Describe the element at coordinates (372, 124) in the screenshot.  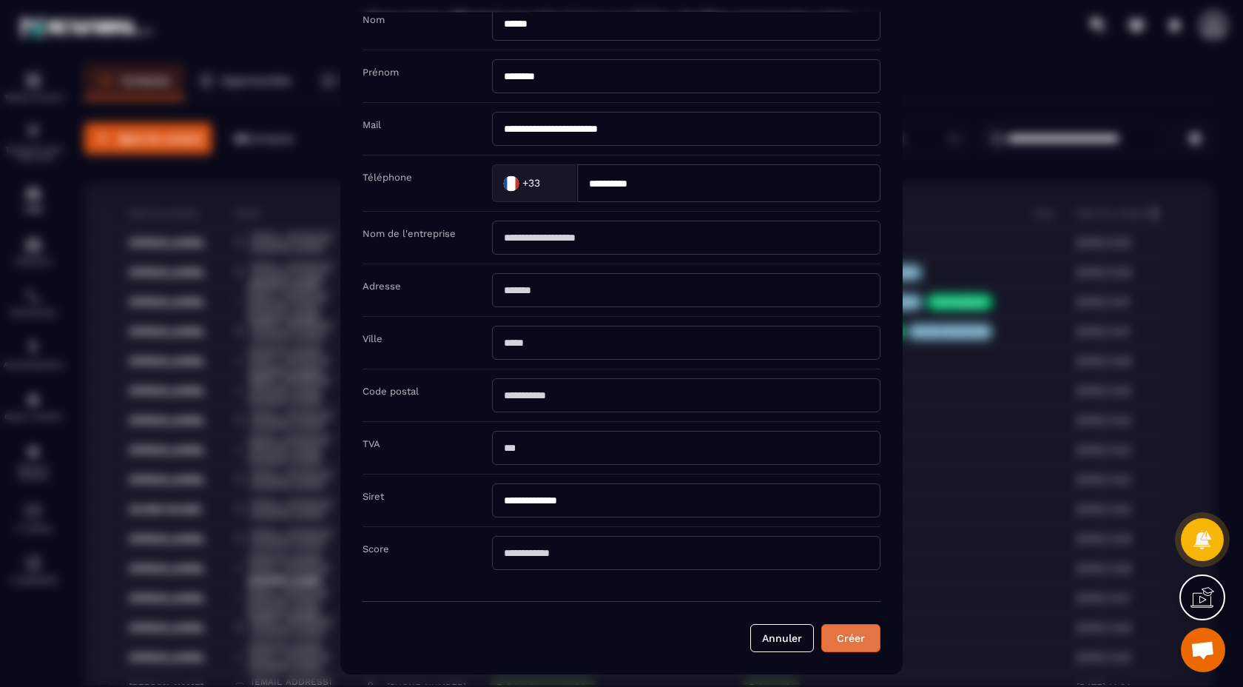
I see `label: Mail` at that location.